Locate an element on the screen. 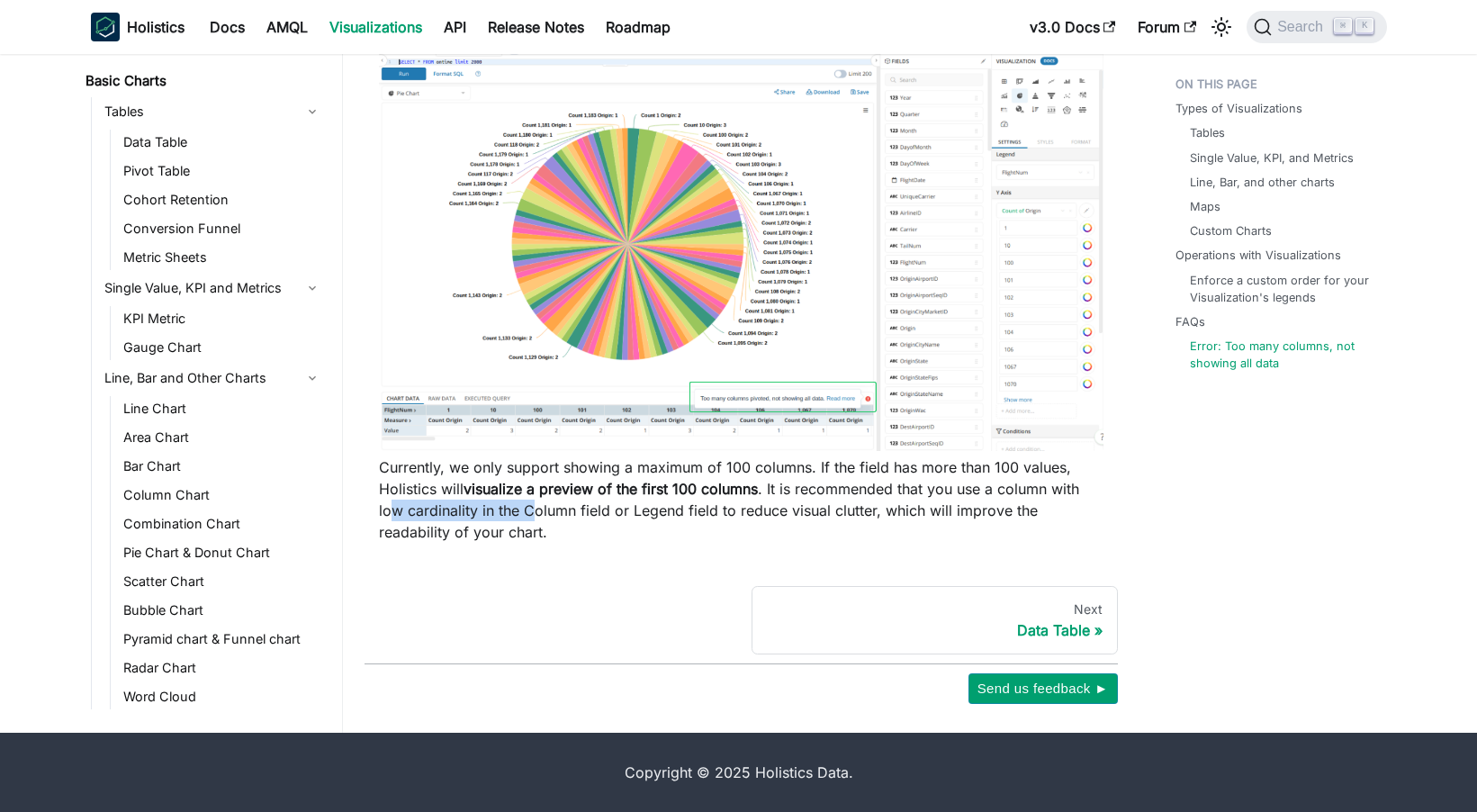 This screenshot has height=812, width=1477. a: Enforce a custom order for your Visualization's legends is located at coordinates (1279, 289).